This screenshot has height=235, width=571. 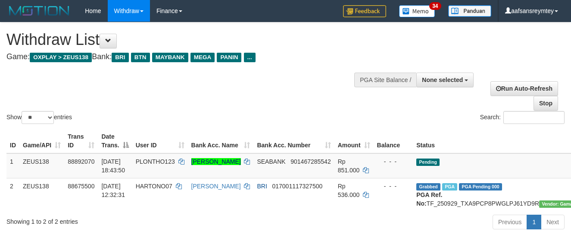 What do you see at coordinates (39, 117) in the screenshot?
I see `label: Show entries` at bounding box center [39, 117].